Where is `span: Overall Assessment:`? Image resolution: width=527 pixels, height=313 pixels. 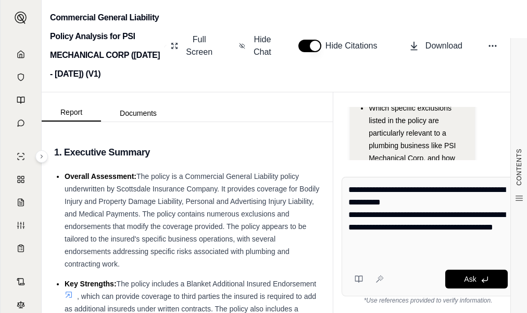 span: Overall Assessment: is located at coordinates (101, 176).